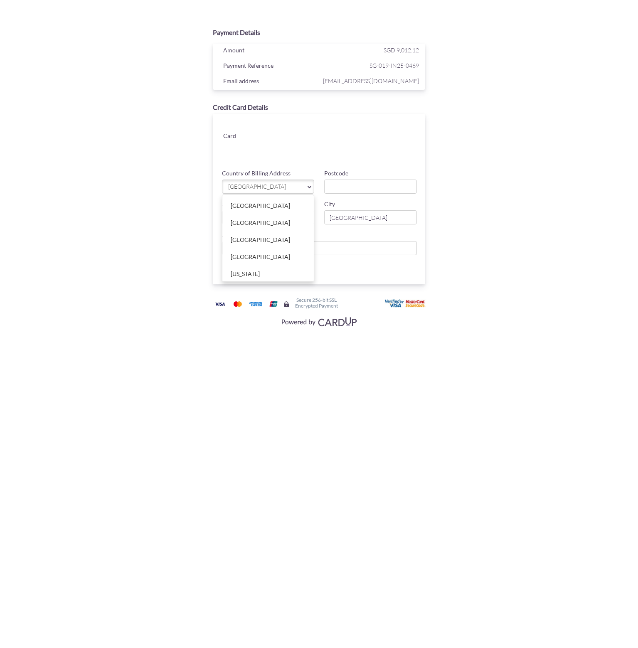 Image resolution: width=638 pixels, height=648 pixels. I want to click on h6: Secure 256-bit SSL Encrypted Payment, so click(316, 303).